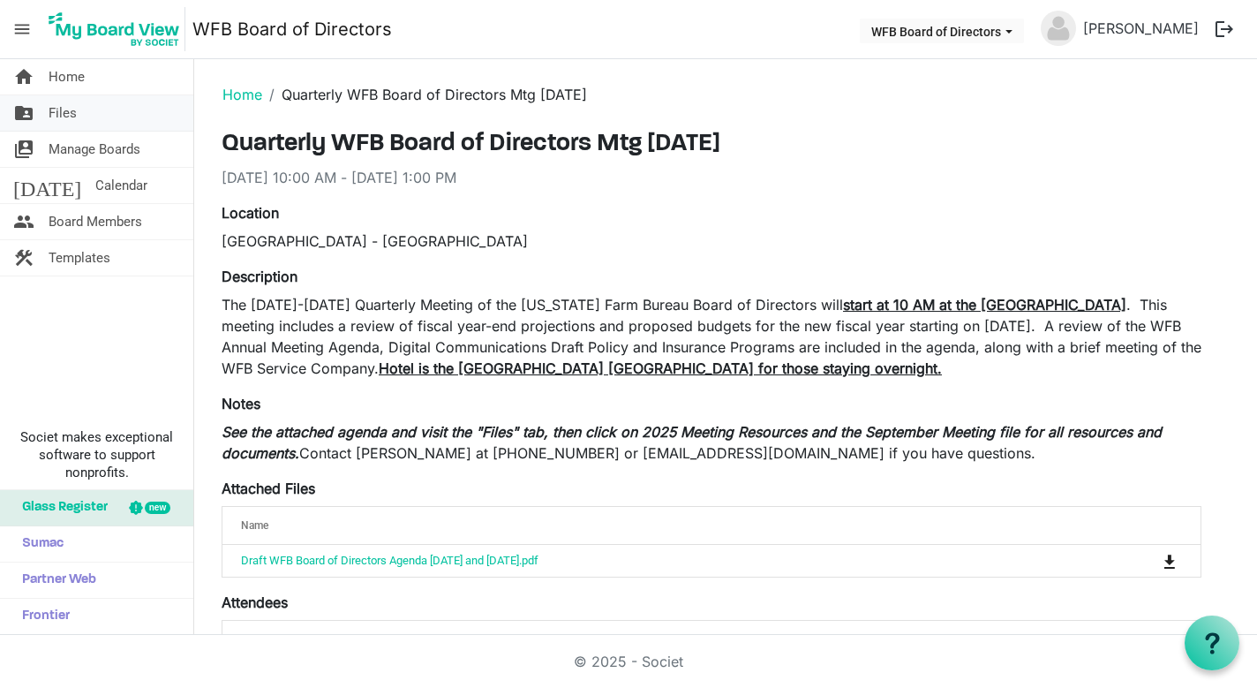  Describe the element at coordinates (1170, 561) in the screenshot. I see `button: Download` at that location.